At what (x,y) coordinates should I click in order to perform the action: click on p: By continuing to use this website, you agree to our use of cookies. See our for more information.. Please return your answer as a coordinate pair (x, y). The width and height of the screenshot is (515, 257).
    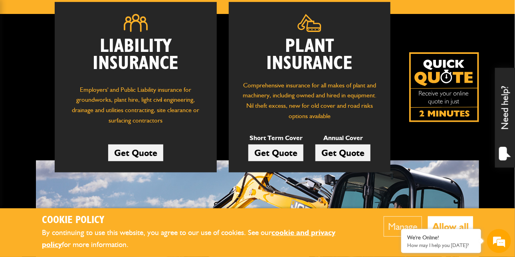
    Looking at the image, I should click on (200, 239).